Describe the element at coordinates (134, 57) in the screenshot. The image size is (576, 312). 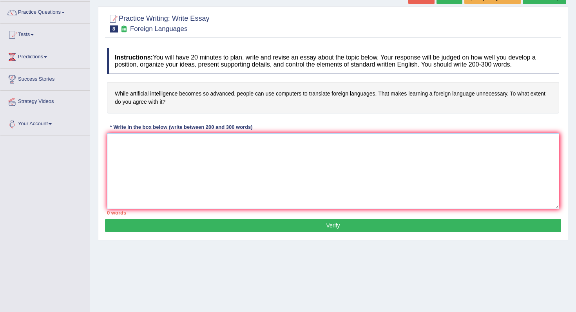
I see `b: Instructions:` at that location.